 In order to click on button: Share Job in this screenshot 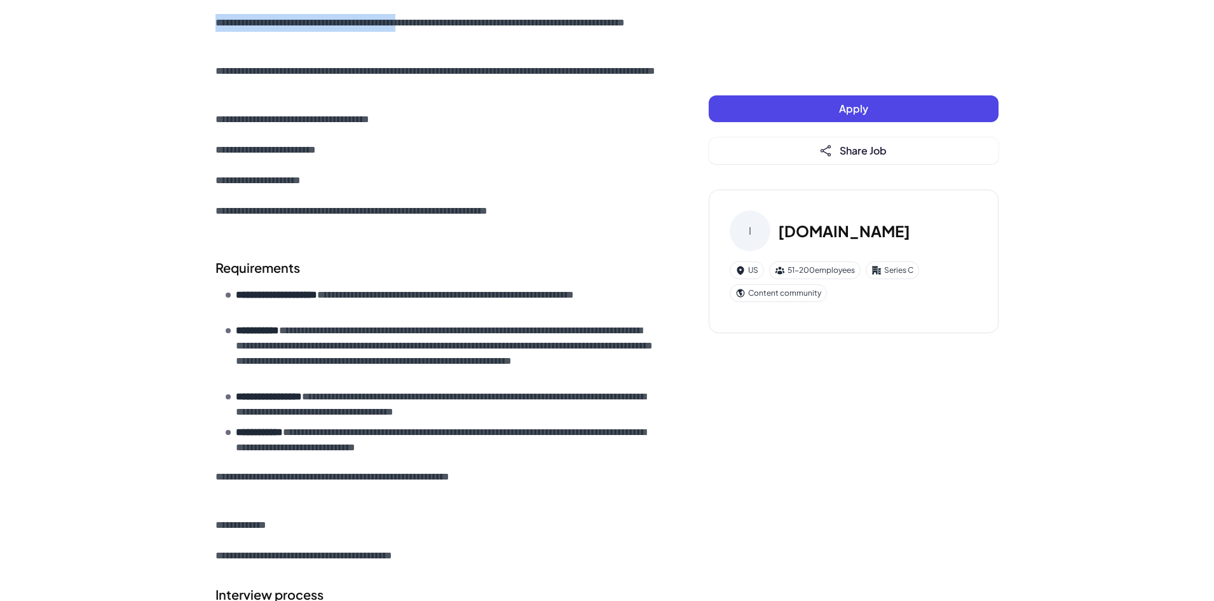, I will do `click(854, 151)`.